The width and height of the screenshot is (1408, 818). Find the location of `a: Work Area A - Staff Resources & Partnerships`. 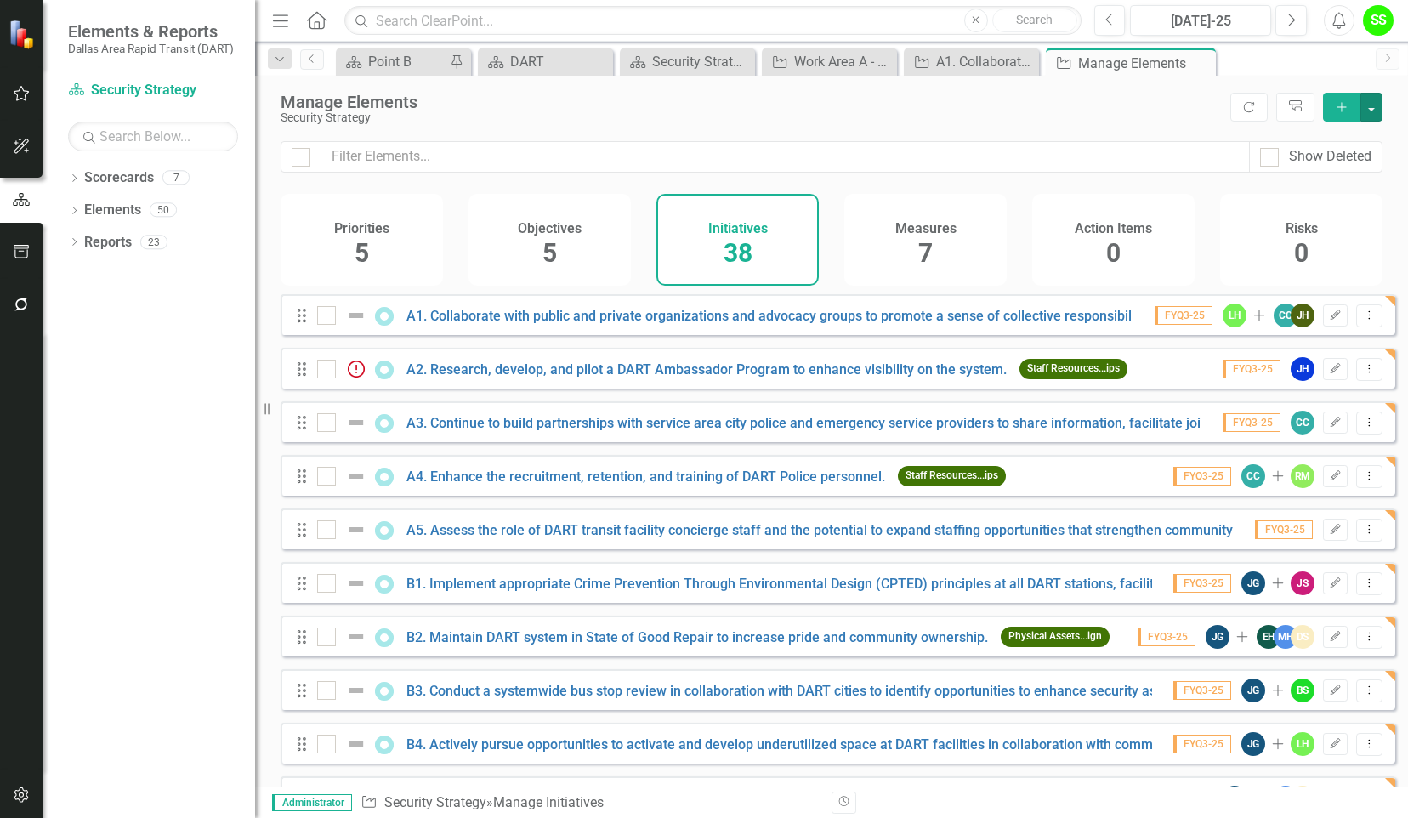

a: Work Area A - Staff Resources & Partnerships is located at coordinates (829, 61).